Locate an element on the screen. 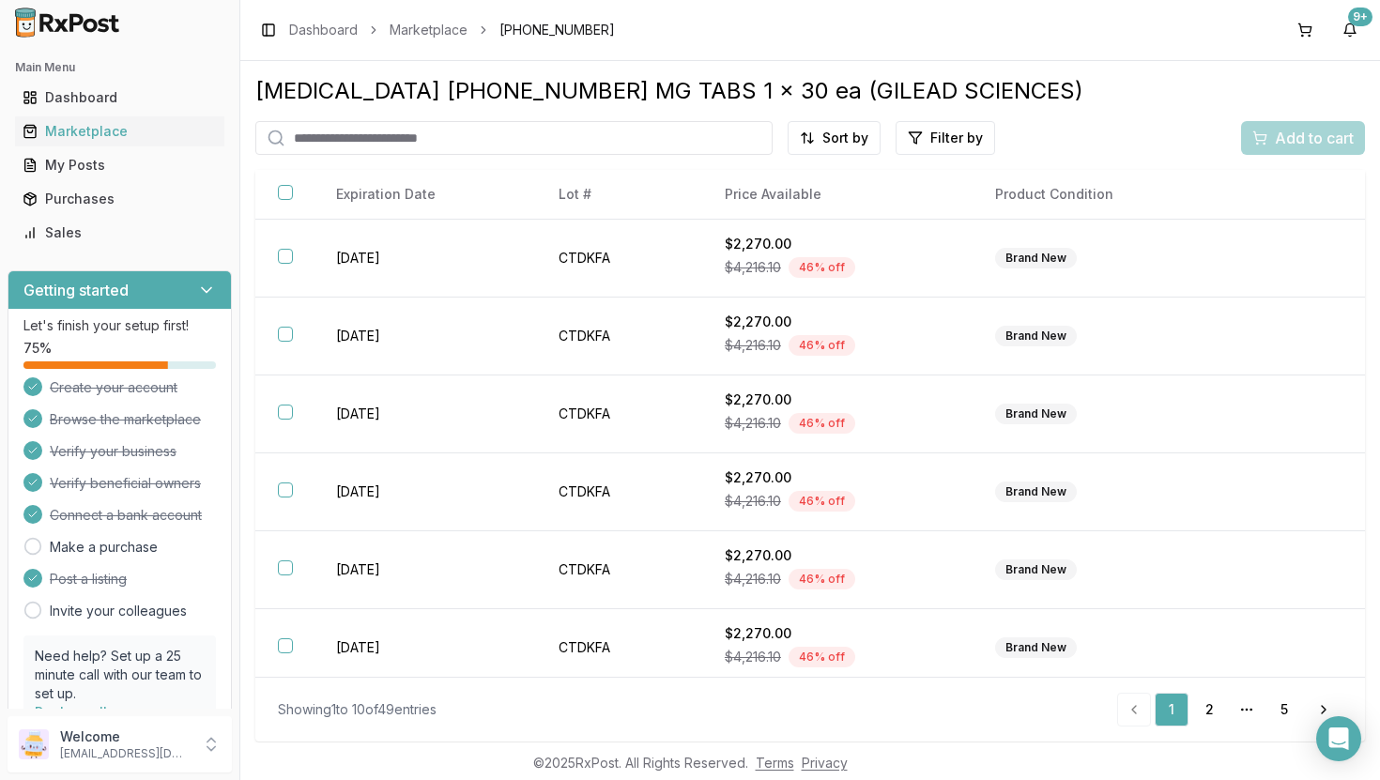 This screenshot has height=780, width=1380. button: Sort by is located at coordinates (834, 138).